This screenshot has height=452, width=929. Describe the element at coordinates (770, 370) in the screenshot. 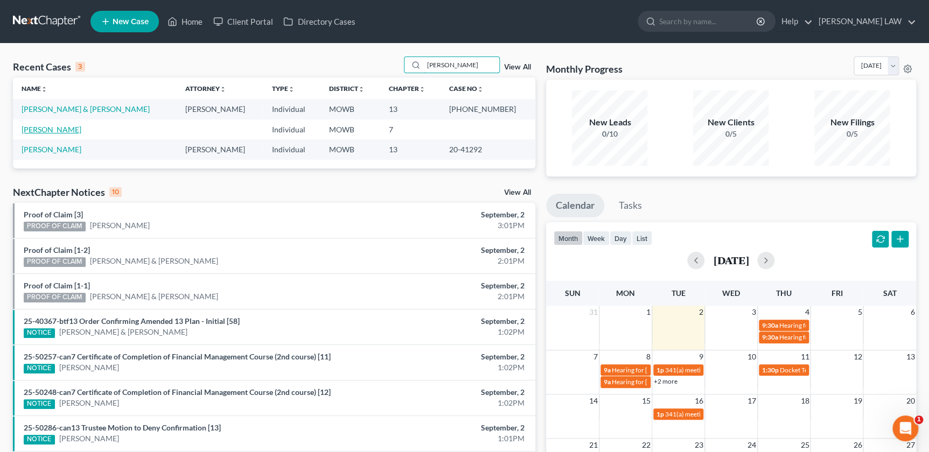

I see `span: 1:30p` at that location.